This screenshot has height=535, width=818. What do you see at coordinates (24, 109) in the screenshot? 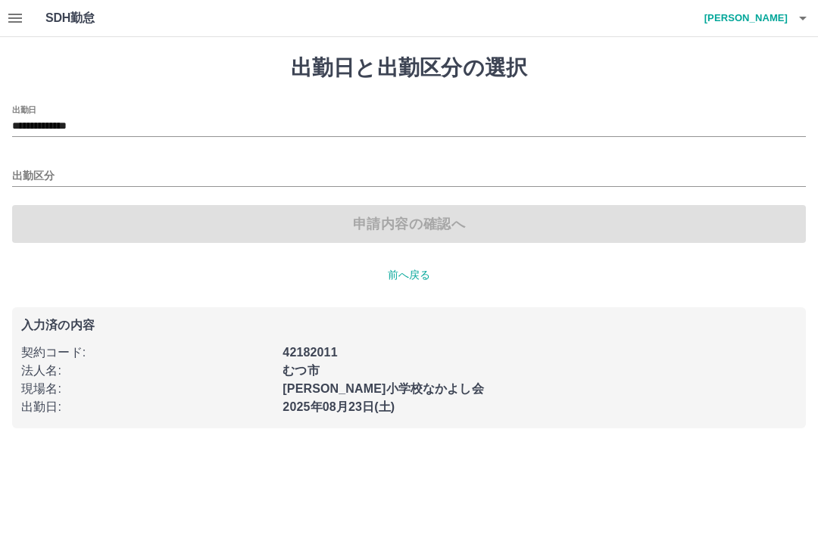
I see `label: 出勤日` at bounding box center [24, 109].